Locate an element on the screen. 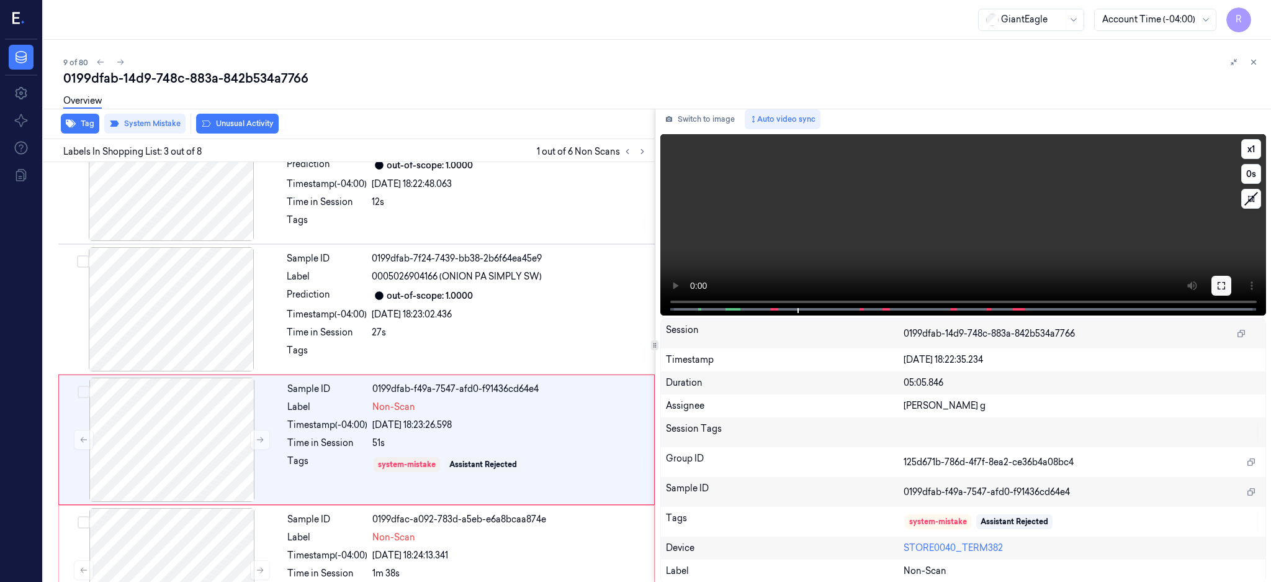  a: Overview is located at coordinates (83, 101).